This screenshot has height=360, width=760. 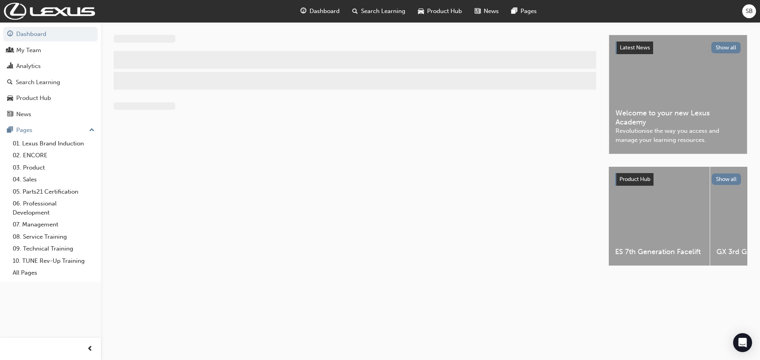 What do you see at coordinates (440, 11) in the screenshot?
I see `a: car-iconProduct Hub` at bounding box center [440, 11].